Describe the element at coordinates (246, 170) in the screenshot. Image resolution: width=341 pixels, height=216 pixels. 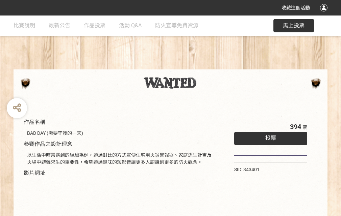
I see `span: SID: 343401` at that location.